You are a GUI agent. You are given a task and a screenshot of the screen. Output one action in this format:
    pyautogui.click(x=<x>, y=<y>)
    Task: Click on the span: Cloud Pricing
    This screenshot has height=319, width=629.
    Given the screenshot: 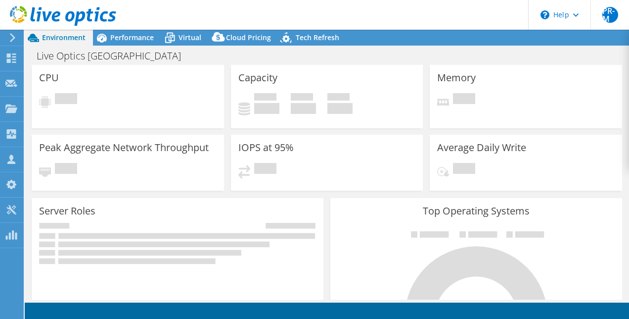 What is the action you would take?
    pyautogui.click(x=248, y=37)
    